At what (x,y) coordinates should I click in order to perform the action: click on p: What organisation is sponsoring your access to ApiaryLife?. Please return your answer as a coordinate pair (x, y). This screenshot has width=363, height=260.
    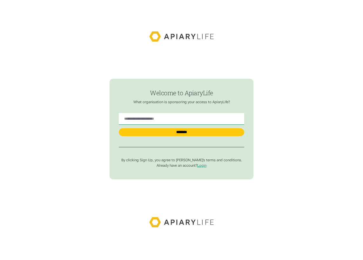
    Looking at the image, I should click on (181, 102).